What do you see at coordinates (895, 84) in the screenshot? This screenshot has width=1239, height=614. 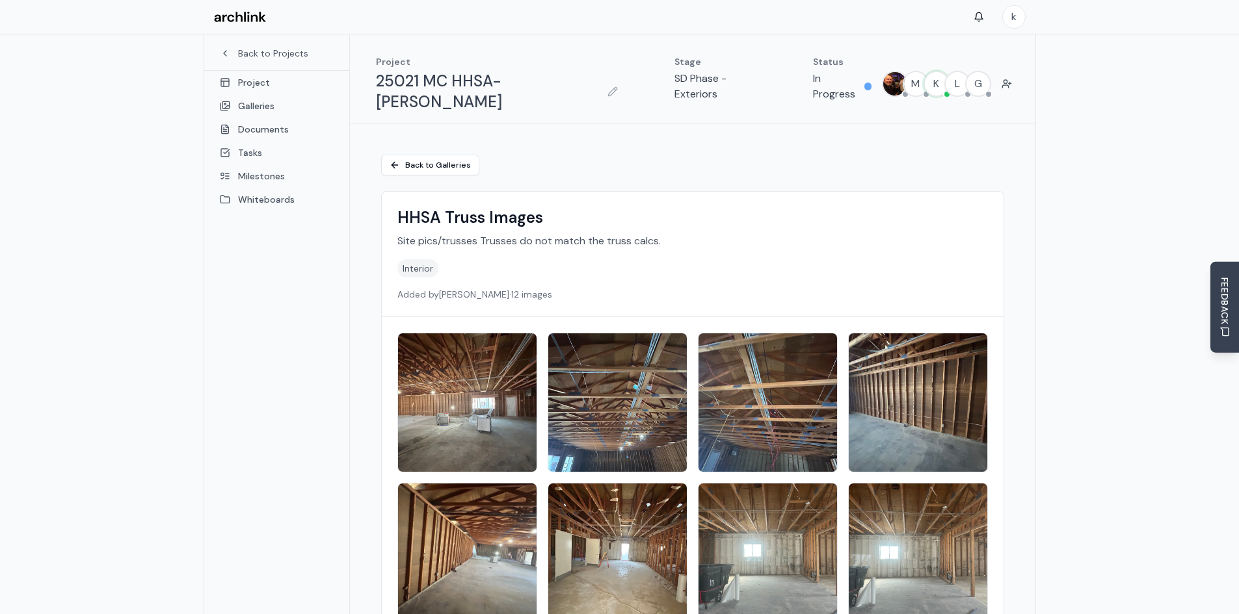 I see `button: MARC JONES` at bounding box center [895, 84].